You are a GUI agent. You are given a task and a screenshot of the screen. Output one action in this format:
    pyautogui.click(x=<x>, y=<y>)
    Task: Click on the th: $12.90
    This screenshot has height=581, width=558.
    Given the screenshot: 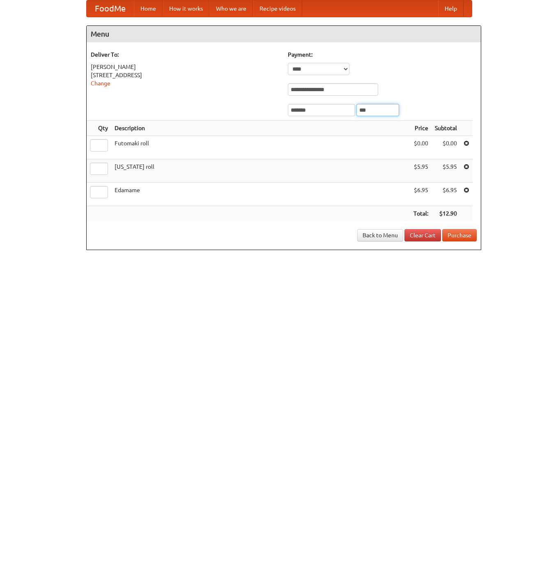 What is the action you would take?
    pyautogui.click(x=446, y=214)
    